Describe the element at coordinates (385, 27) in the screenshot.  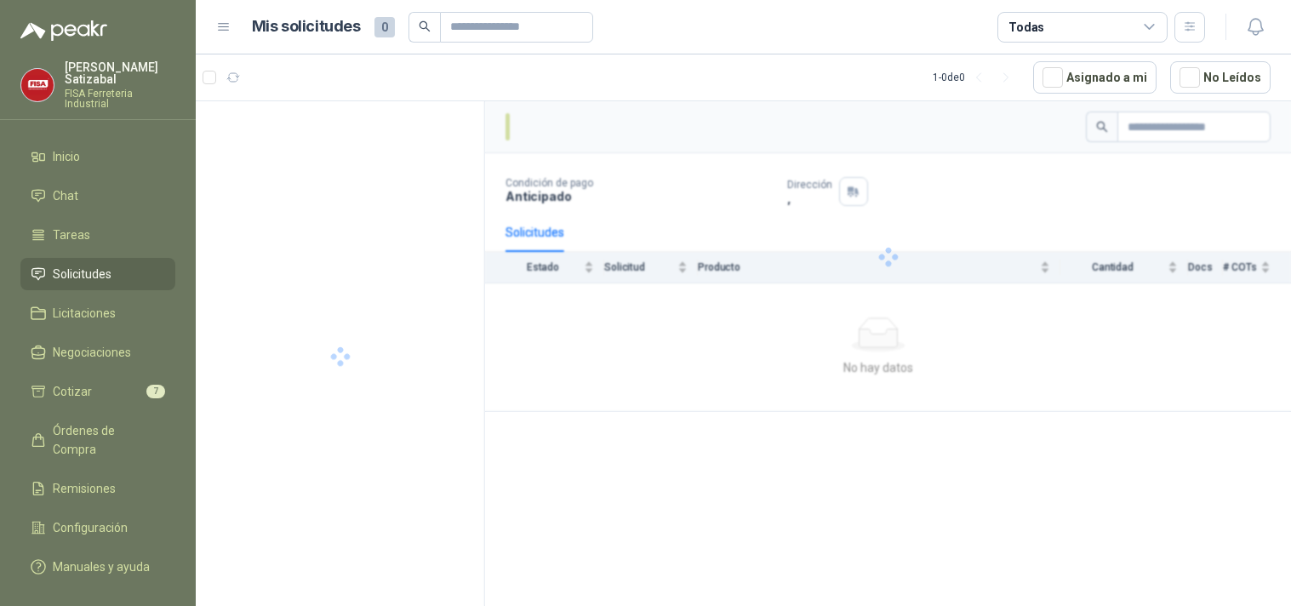
I see `span: 0` at that location.